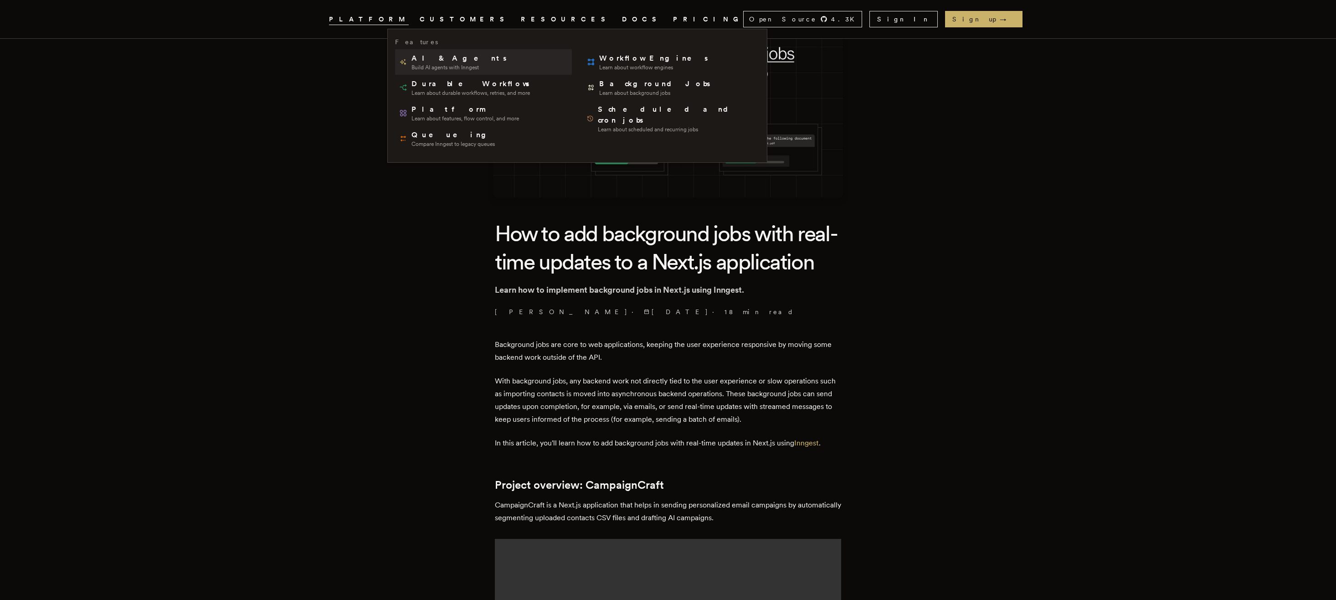  What do you see at coordinates (369, 19) in the screenshot?
I see `button: PLATFORM` at bounding box center [369, 19].